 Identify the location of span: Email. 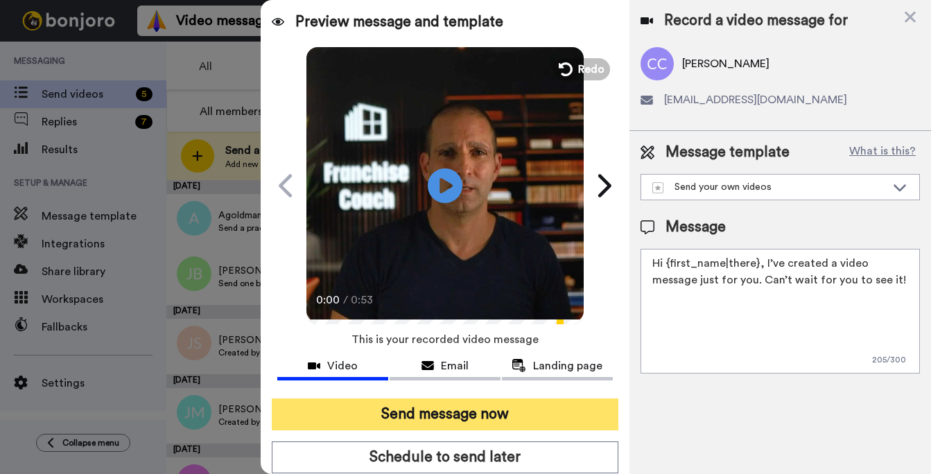
(455, 366).